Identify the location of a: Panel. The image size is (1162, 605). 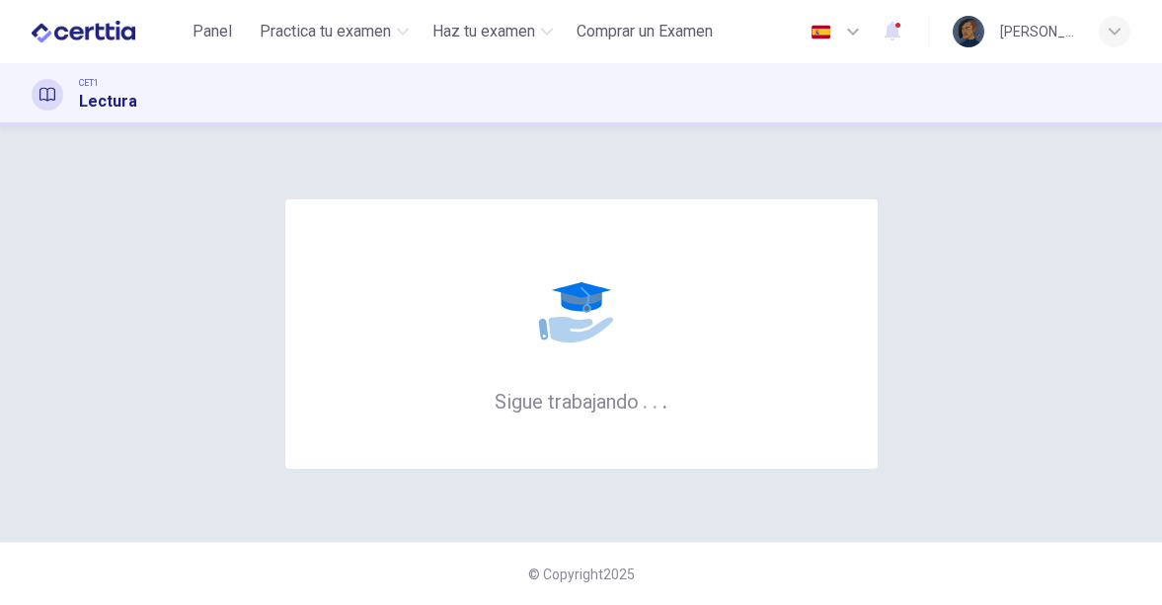
(212, 32).